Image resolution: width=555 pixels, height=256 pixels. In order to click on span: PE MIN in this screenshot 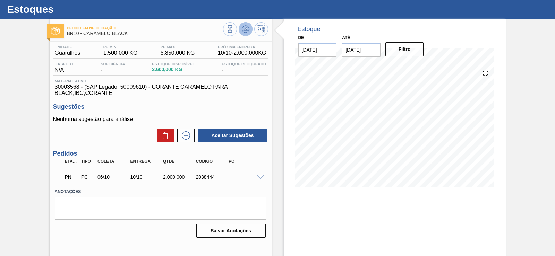, I will do `click(120, 47)`.